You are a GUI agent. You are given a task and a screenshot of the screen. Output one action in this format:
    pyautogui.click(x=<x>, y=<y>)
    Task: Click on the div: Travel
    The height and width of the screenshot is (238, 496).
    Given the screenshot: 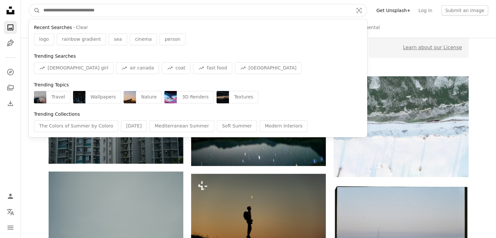 What is the action you would take?
    pyautogui.click(x=58, y=97)
    